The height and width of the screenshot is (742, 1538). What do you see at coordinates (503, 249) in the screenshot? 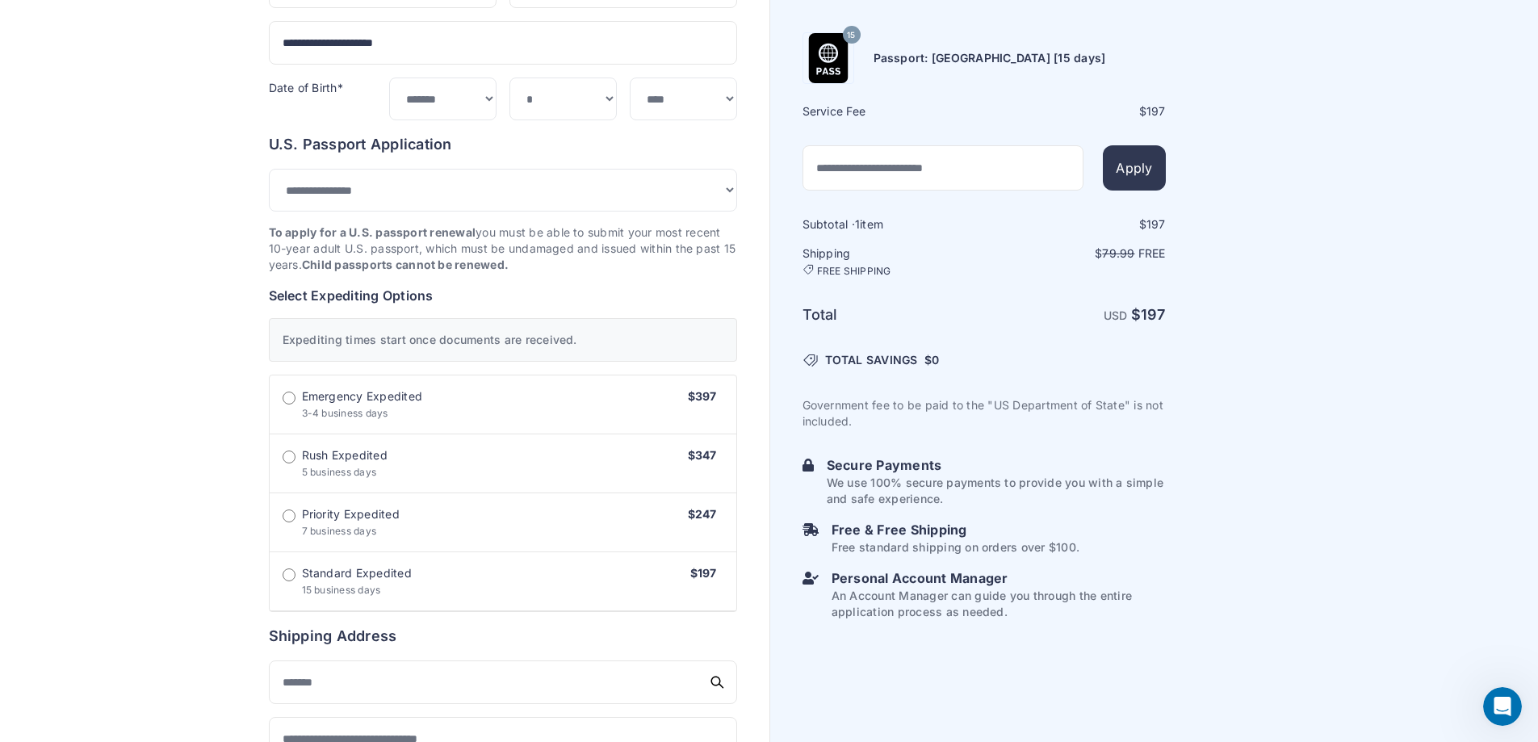
I see `p: you must be able to submit your most recent 10-year adult U.S. passport, which must be undamaged ...` at bounding box center [503, 249].